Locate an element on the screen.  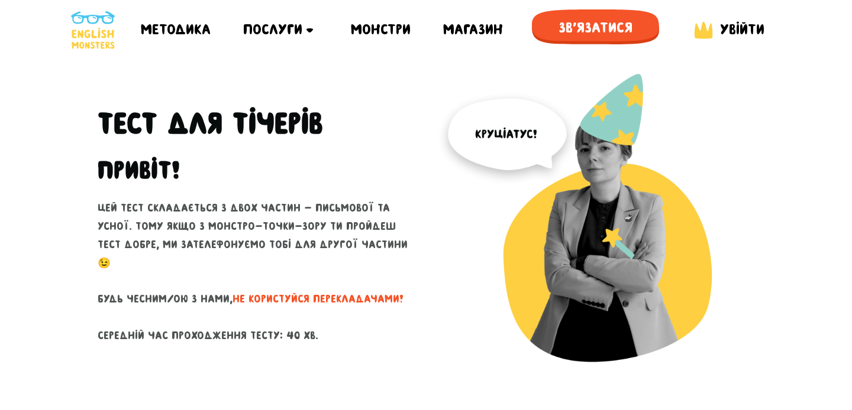
img: English Monsters test is located at coordinates (594, 232).